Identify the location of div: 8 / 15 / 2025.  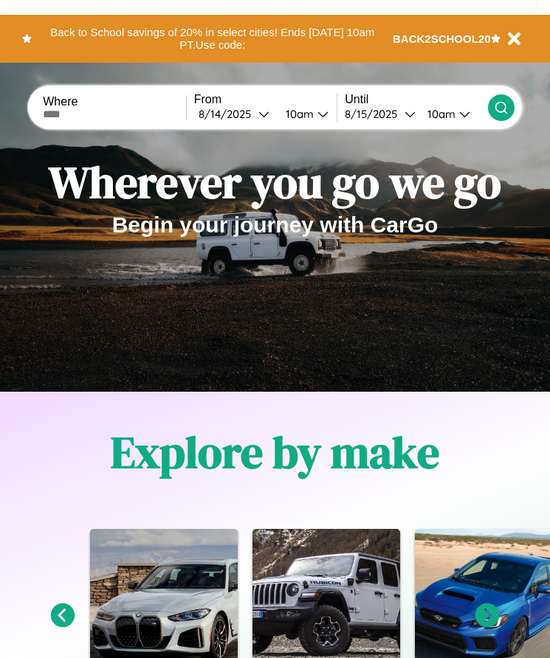
(374, 114).